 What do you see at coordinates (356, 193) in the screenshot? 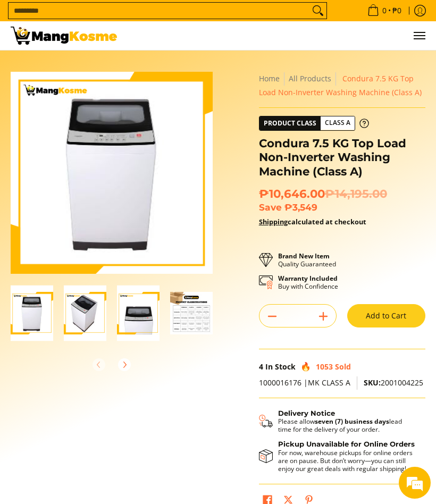
I see `del: ₱14,195.00` at bounding box center [356, 193].